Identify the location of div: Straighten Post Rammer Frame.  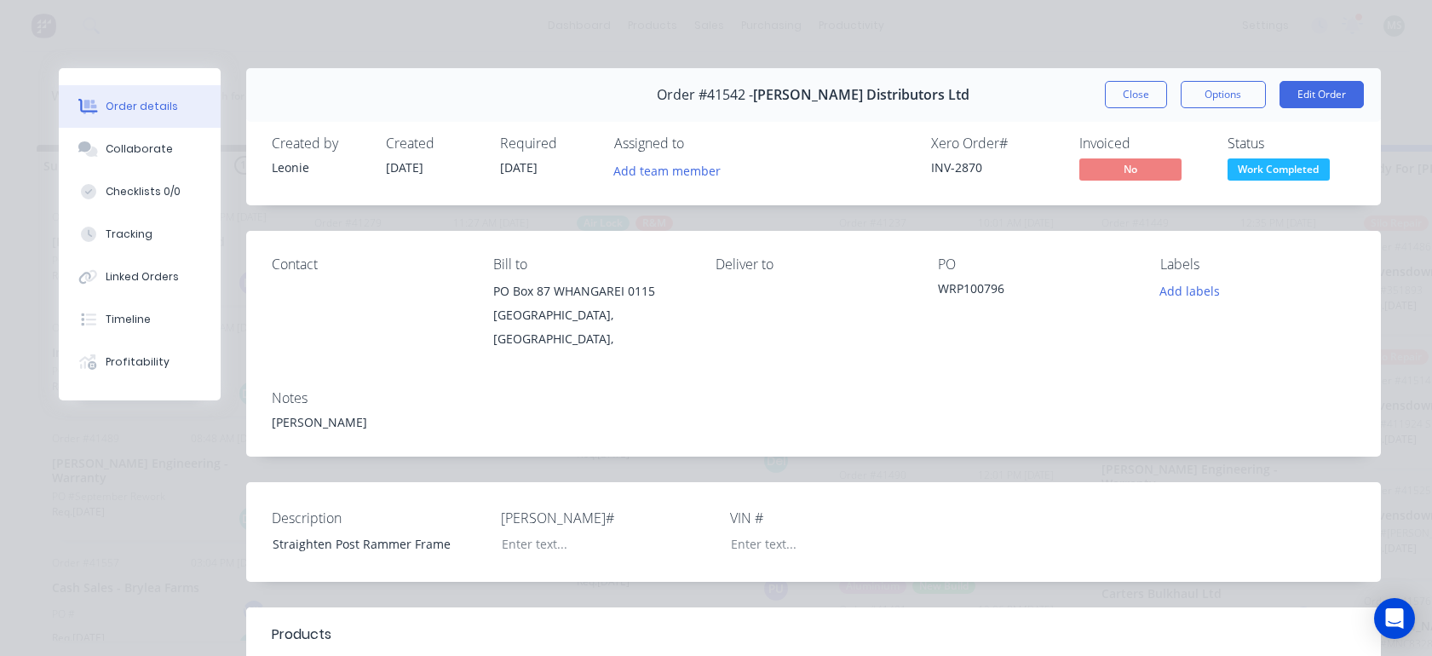
(365, 543).